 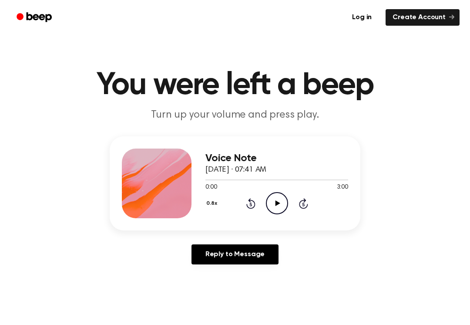 What do you see at coordinates (277, 158) in the screenshot?
I see `h3: Voice Note` at bounding box center [277, 158].